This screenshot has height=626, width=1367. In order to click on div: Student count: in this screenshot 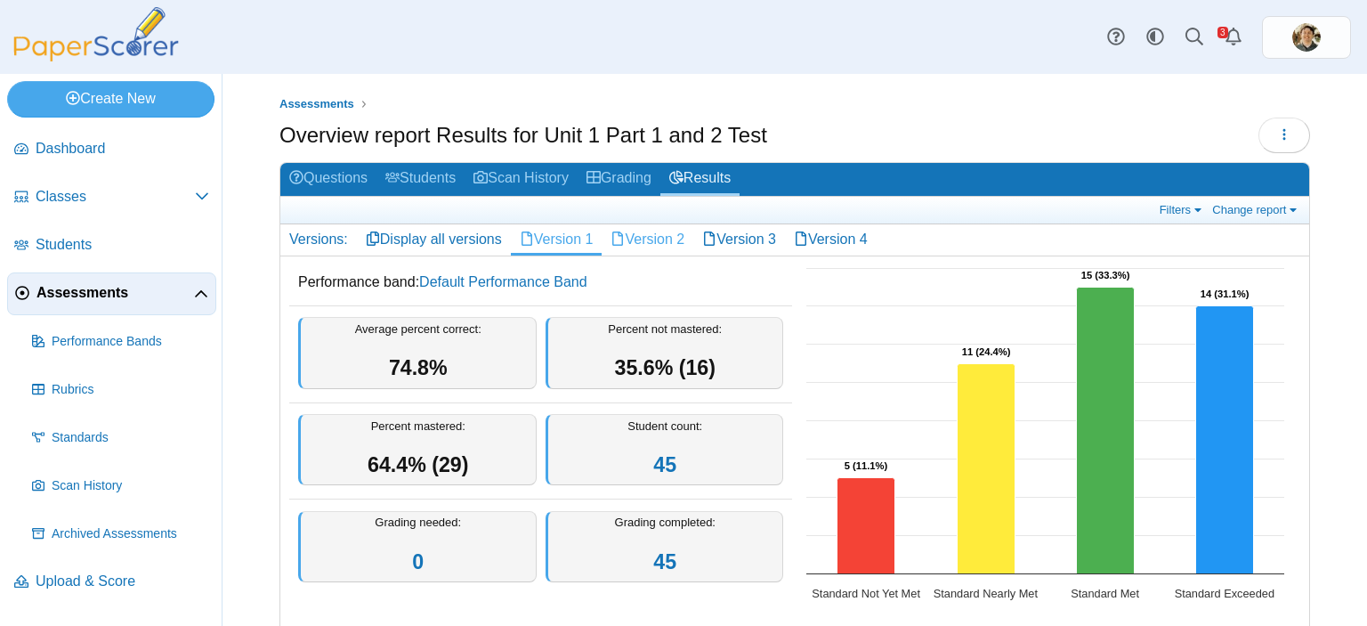, I will do `click(665, 449)`.